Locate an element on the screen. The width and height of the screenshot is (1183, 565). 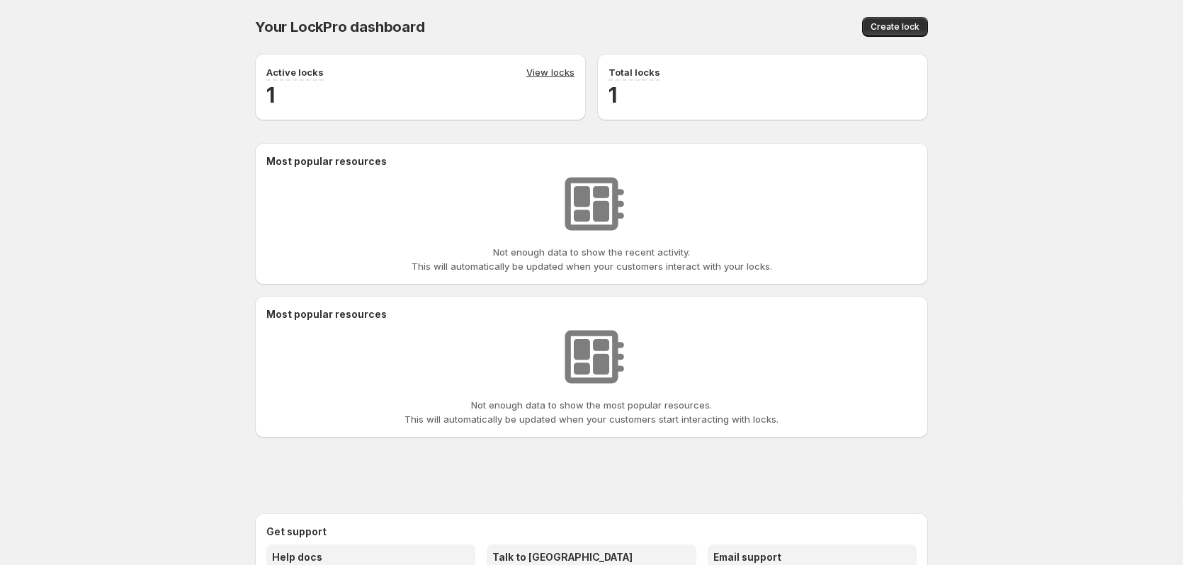
h2: Get support is located at coordinates (591, 532).